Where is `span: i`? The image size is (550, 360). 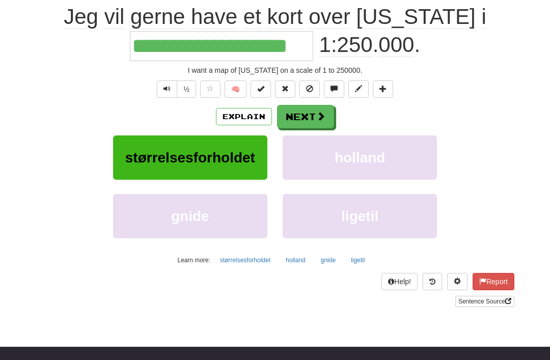 span: i is located at coordinates (483, 17).